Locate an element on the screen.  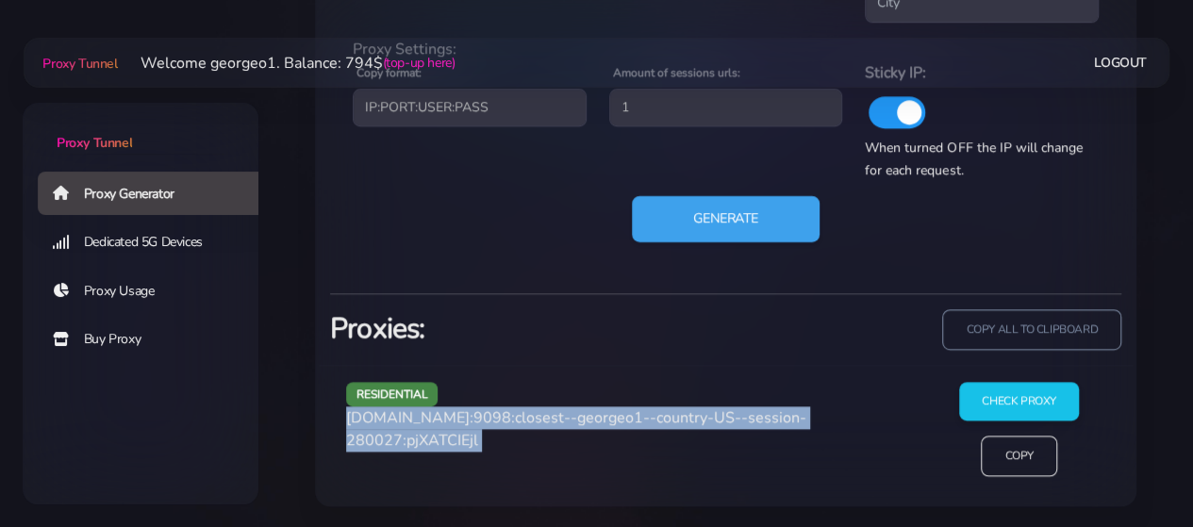
a: Buy Proxy is located at coordinates (156, 339).